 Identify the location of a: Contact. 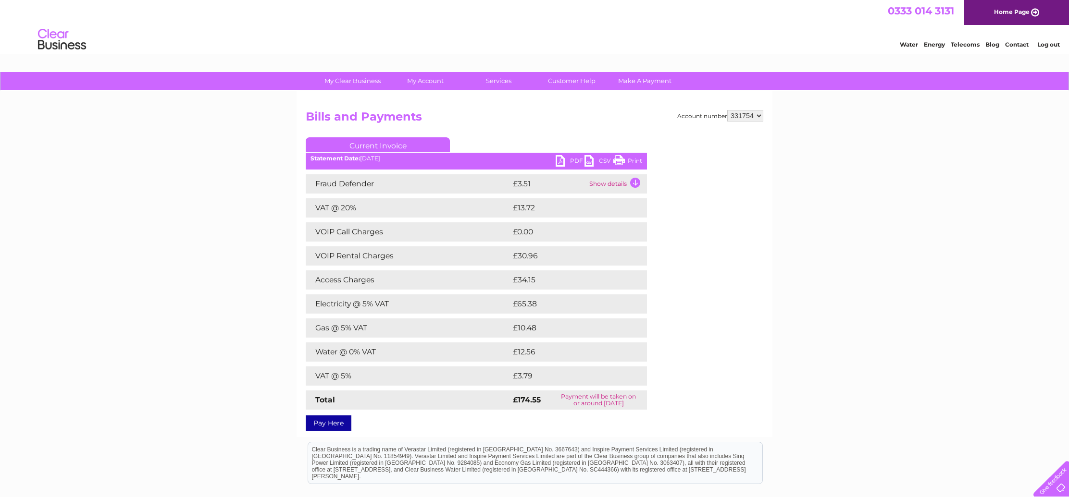
(1016, 44).